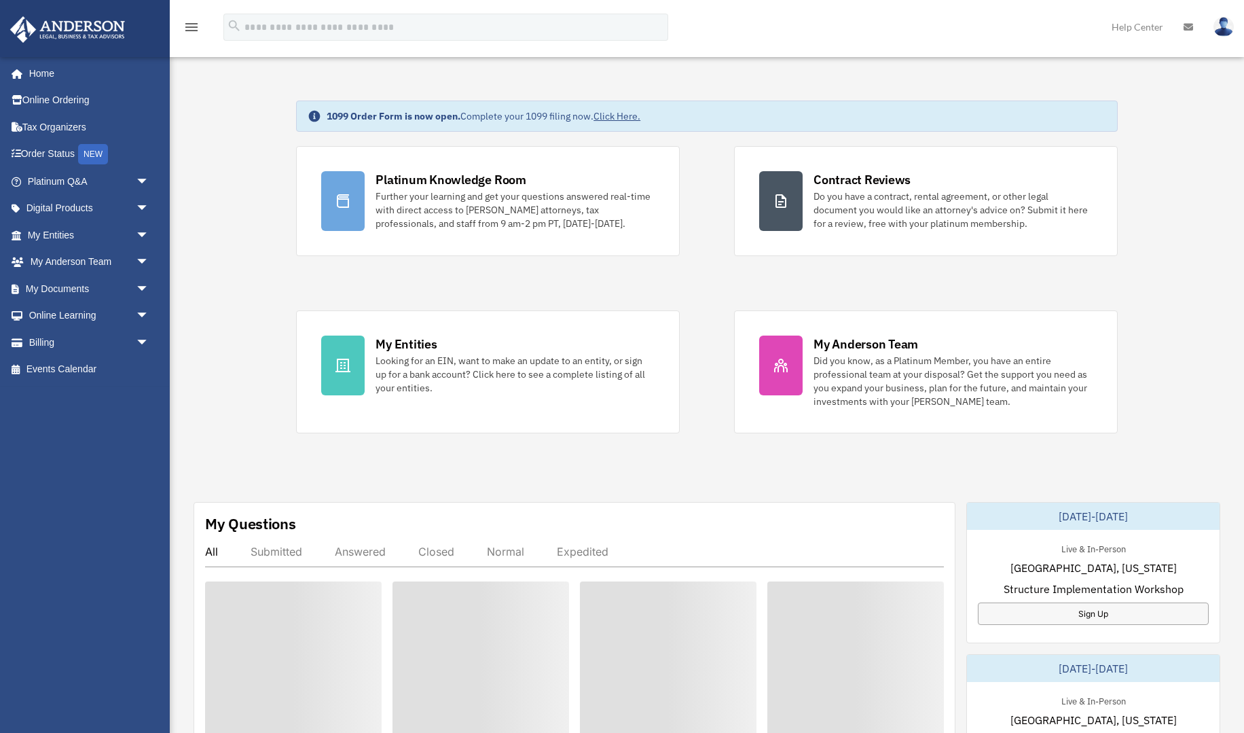 The height and width of the screenshot is (733, 1244). I want to click on a: Platinum Knowledge Room Further your learning and get your questions answered real-time with dire..., so click(488, 201).